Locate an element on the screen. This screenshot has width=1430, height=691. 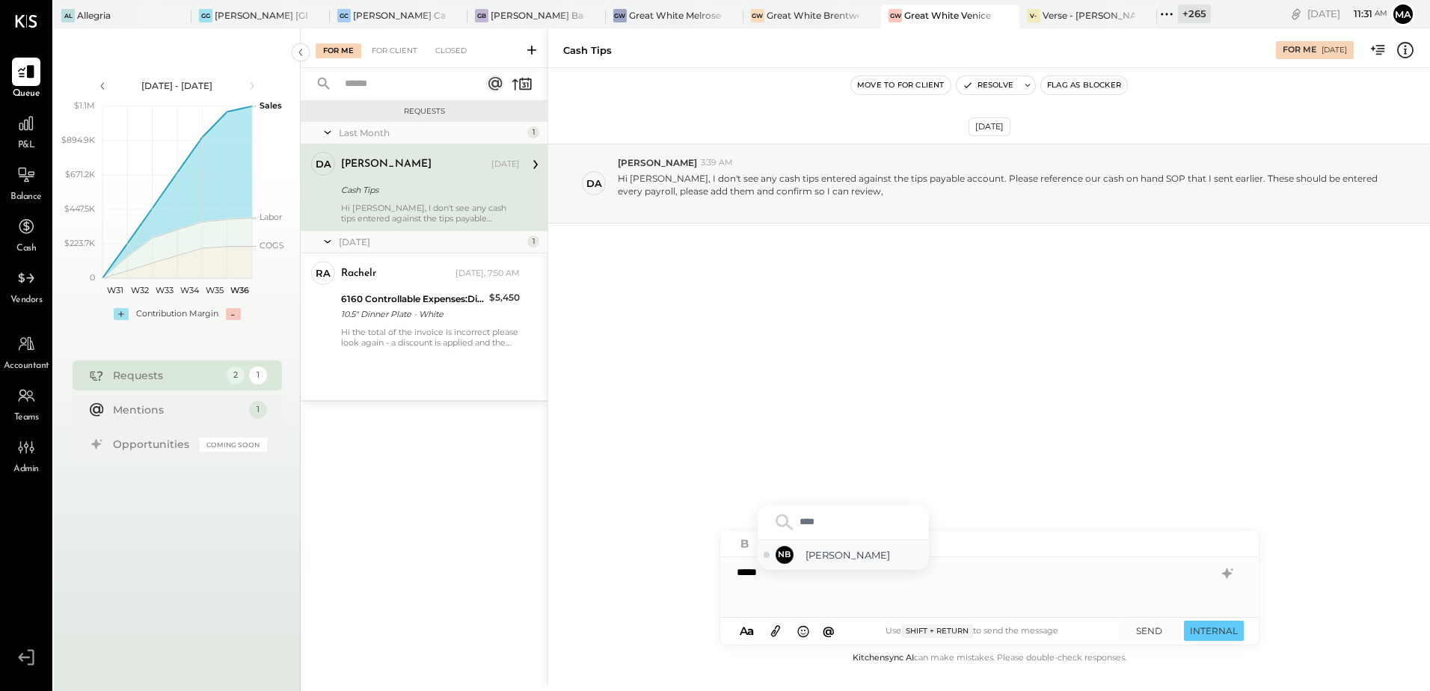
div: 2 is located at coordinates (236, 375).